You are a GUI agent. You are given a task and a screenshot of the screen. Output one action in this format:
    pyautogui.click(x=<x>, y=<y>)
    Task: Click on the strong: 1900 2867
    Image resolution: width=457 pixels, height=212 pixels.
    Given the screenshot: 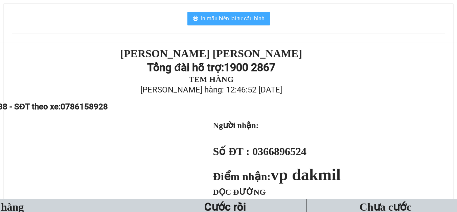 What is the action you would take?
    pyautogui.click(x=250, y=67)
    